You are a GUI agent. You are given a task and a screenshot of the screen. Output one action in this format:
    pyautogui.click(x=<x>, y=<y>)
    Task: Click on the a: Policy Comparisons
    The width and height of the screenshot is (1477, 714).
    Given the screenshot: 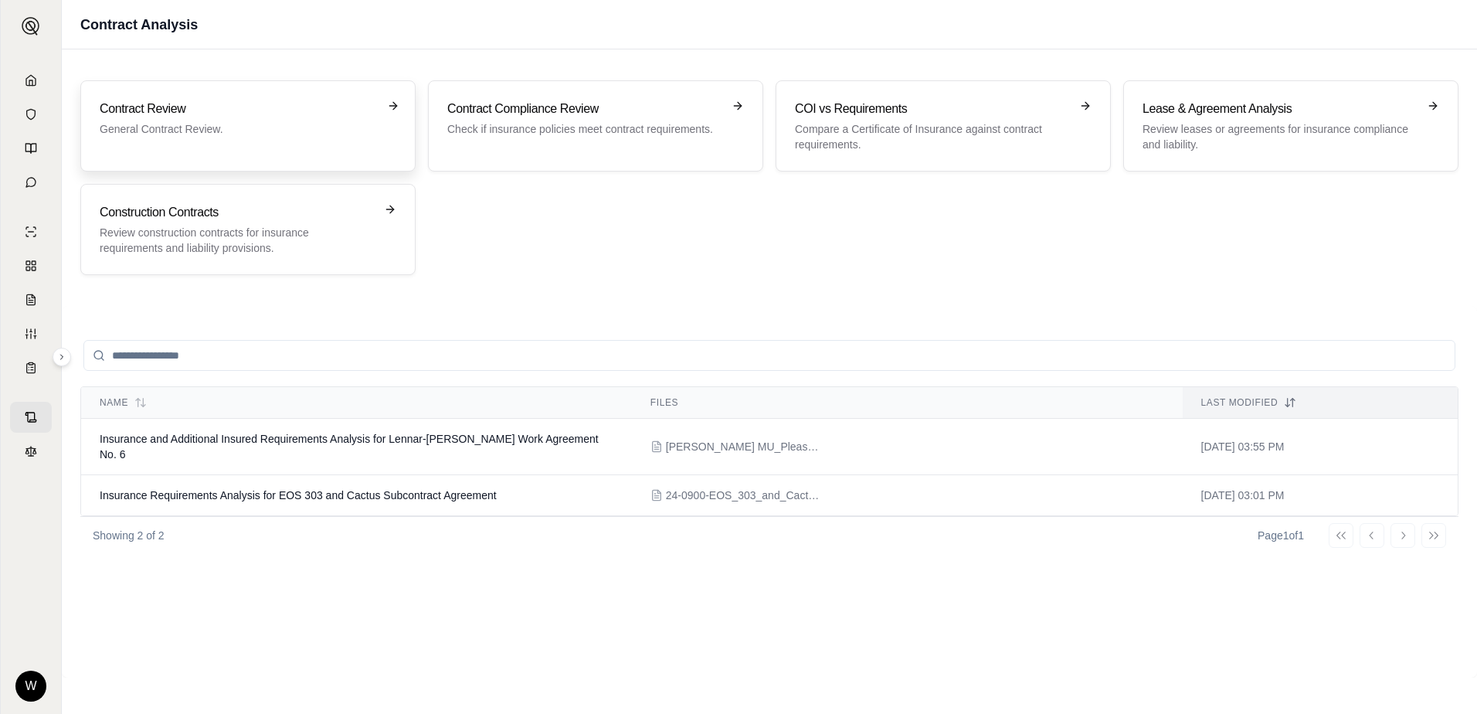 What is the action you would take?
    pyautogui.click(x=31, y=266)
    